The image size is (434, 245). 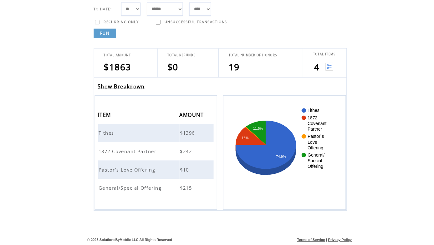 I want to click on span: $1396, so click(x=186, y=135).